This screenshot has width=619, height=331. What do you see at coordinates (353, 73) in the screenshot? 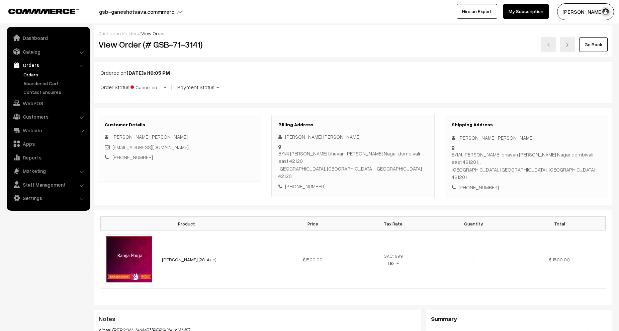
I see `p: Ordered on at` at bounding box center [353, 73].